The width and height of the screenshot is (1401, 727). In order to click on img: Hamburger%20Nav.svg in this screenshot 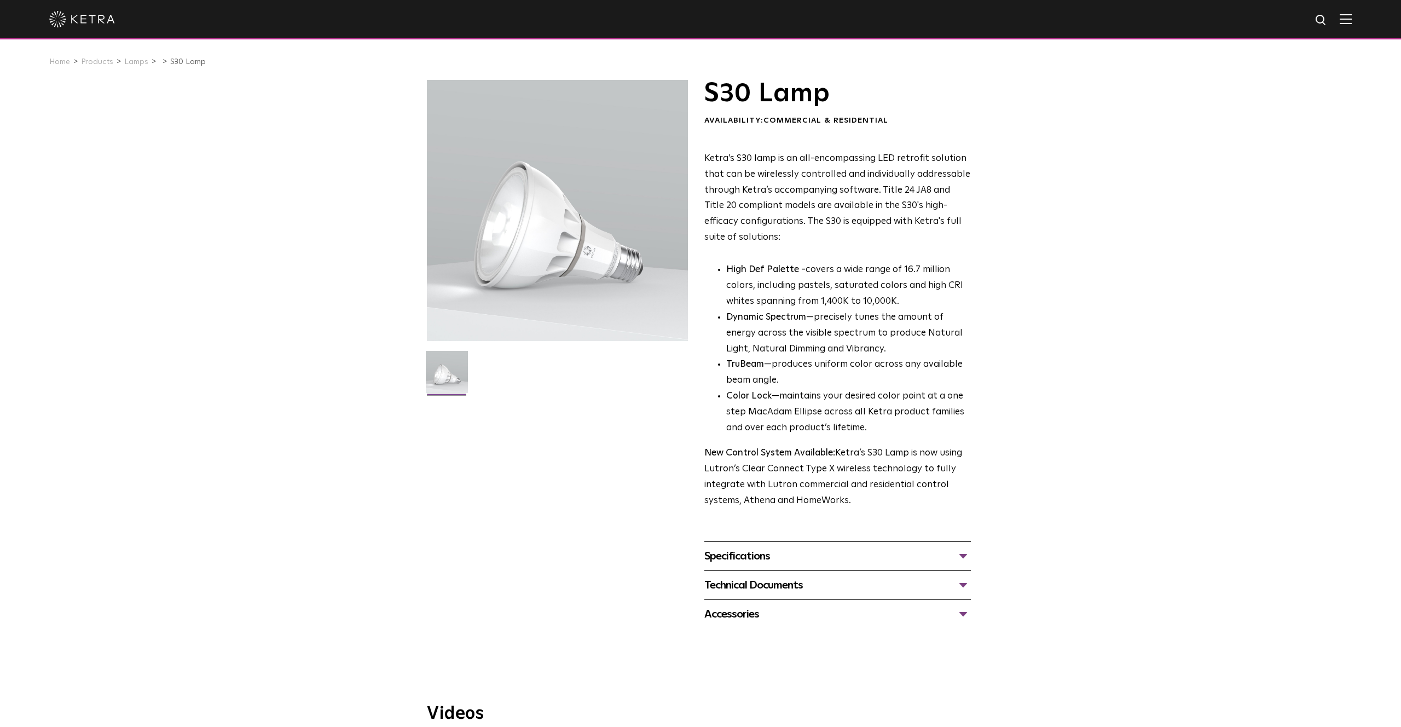, I will do `click(1346, 19)`.